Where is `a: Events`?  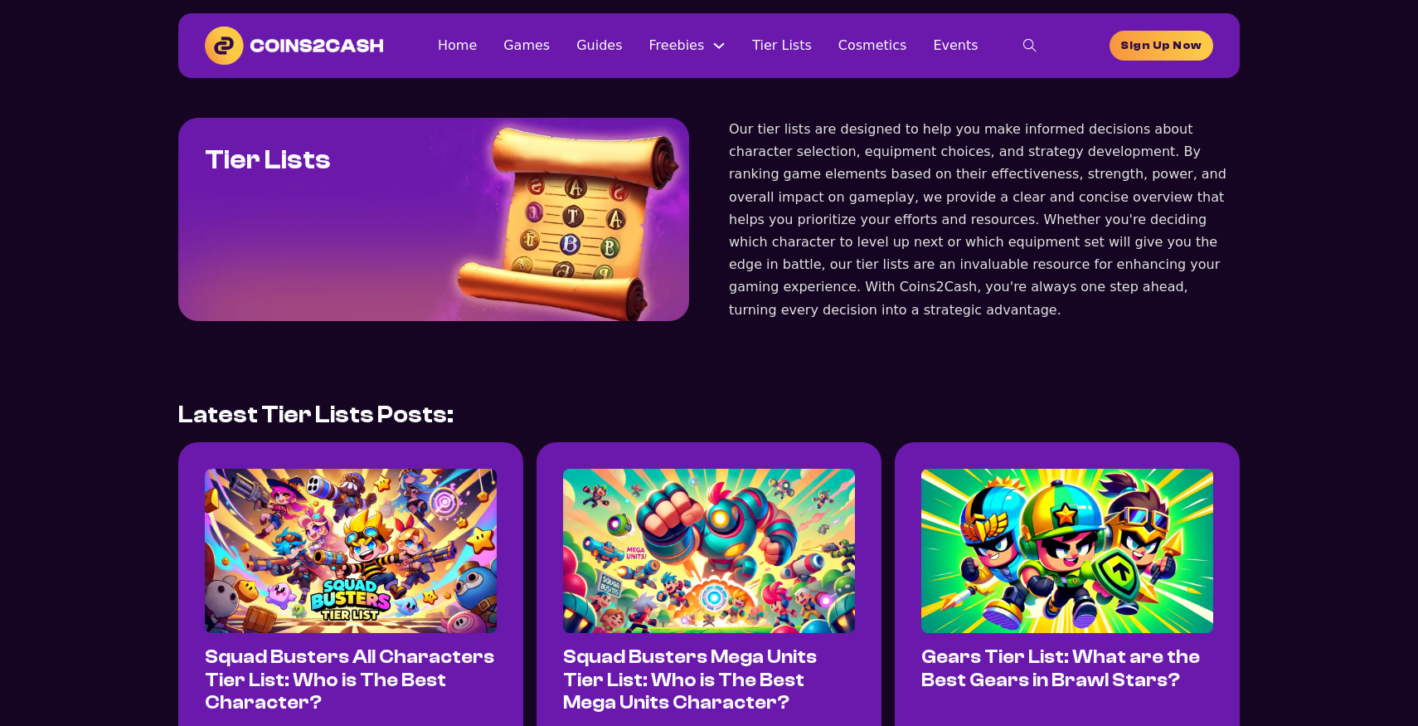 a: Events is located at coordinates (955, 45).